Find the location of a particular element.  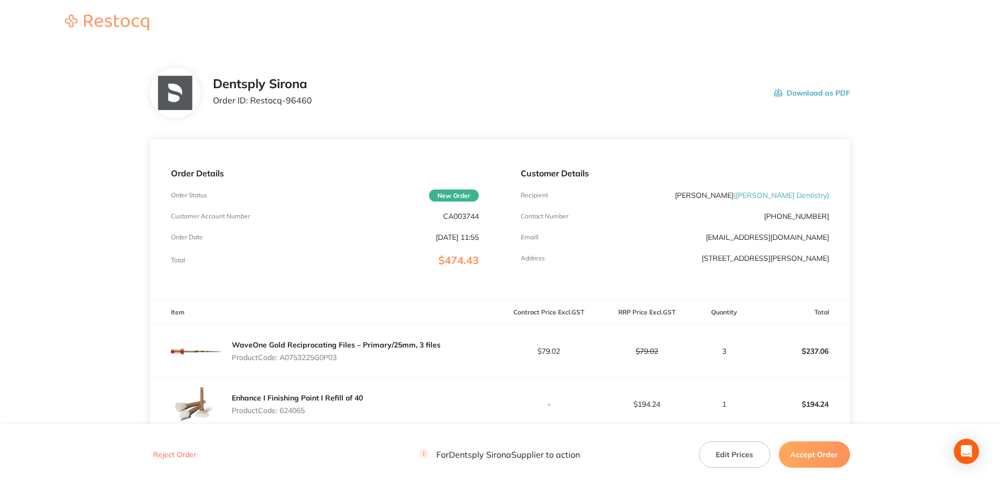

span: $474.43 is located at coordinates (458, 260).